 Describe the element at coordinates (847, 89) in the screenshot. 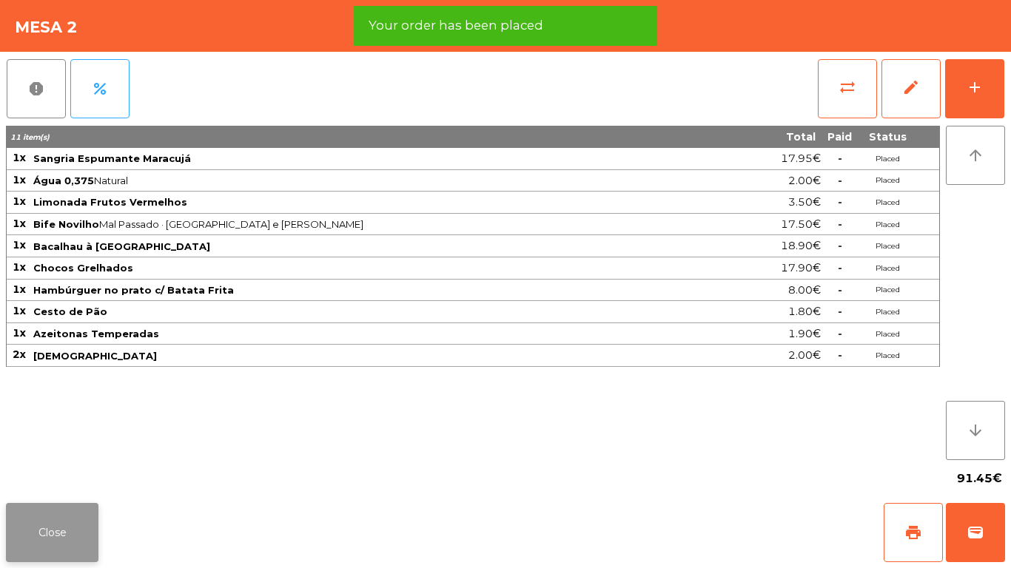

I see `button: sync_alt` at that location.